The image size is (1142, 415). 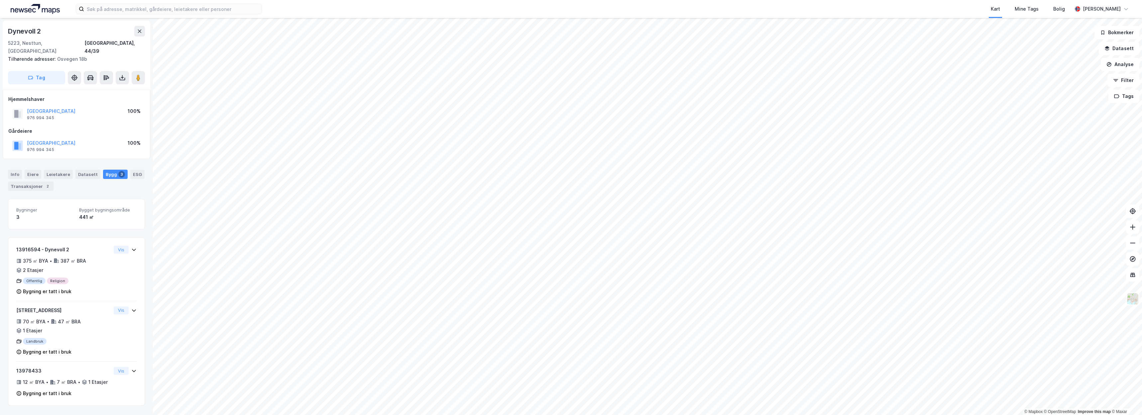 I want to click on div: 13916594 - Dynevoll 2, so click(x=63, y=250).